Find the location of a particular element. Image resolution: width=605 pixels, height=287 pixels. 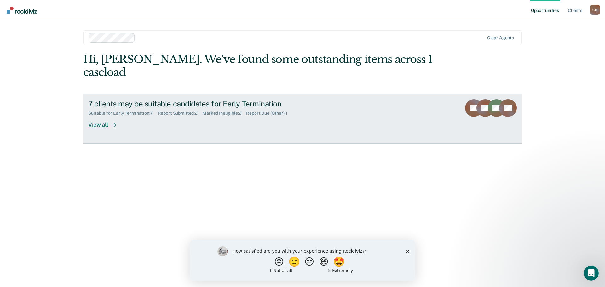

div: 1 - Not at all is located at coordinates (72, 30).